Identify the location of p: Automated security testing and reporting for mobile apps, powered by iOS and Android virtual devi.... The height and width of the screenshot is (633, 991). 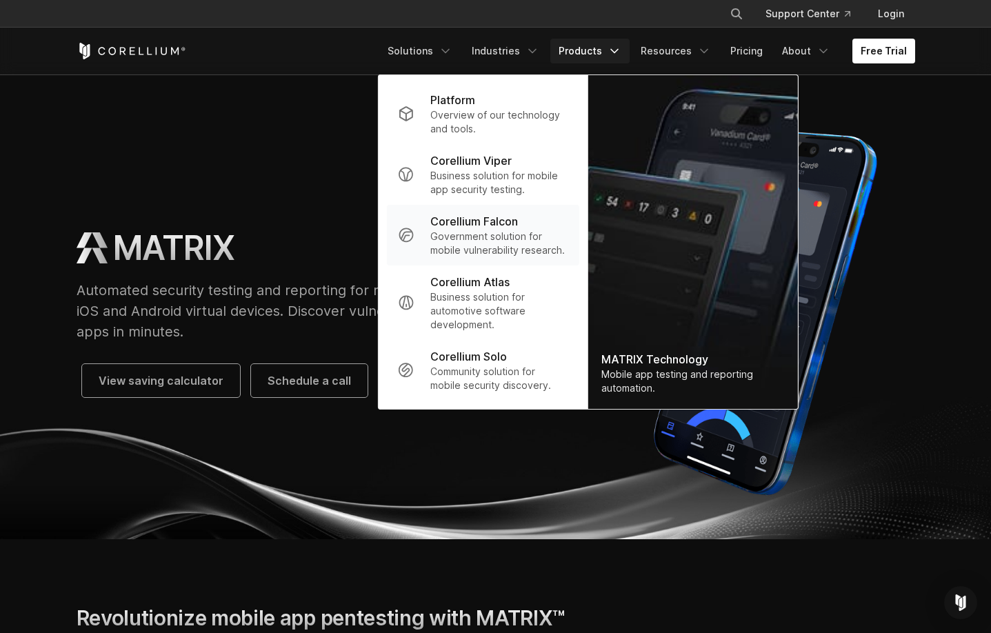
(315, 311).